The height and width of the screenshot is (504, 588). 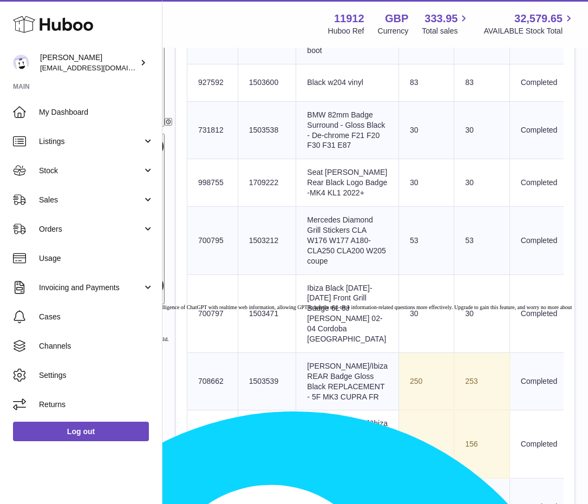 What do you see at coordinates (346, 31) in the screenshot?
I see `div: Huboo Ref` at bounding box center [346, 31].